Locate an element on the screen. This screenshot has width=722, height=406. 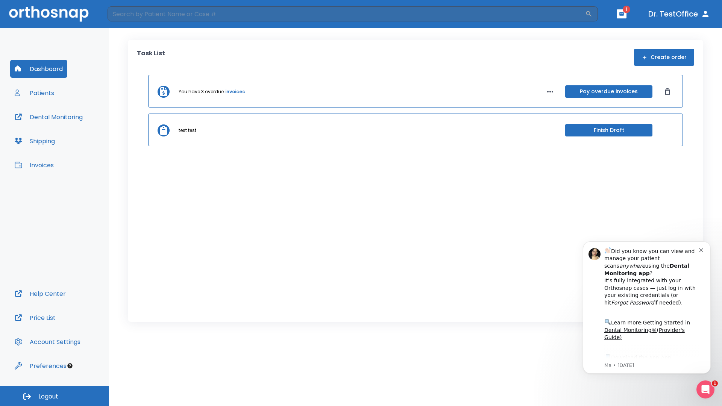
button: Dental Monitoring is located at coordinates (48, 117).